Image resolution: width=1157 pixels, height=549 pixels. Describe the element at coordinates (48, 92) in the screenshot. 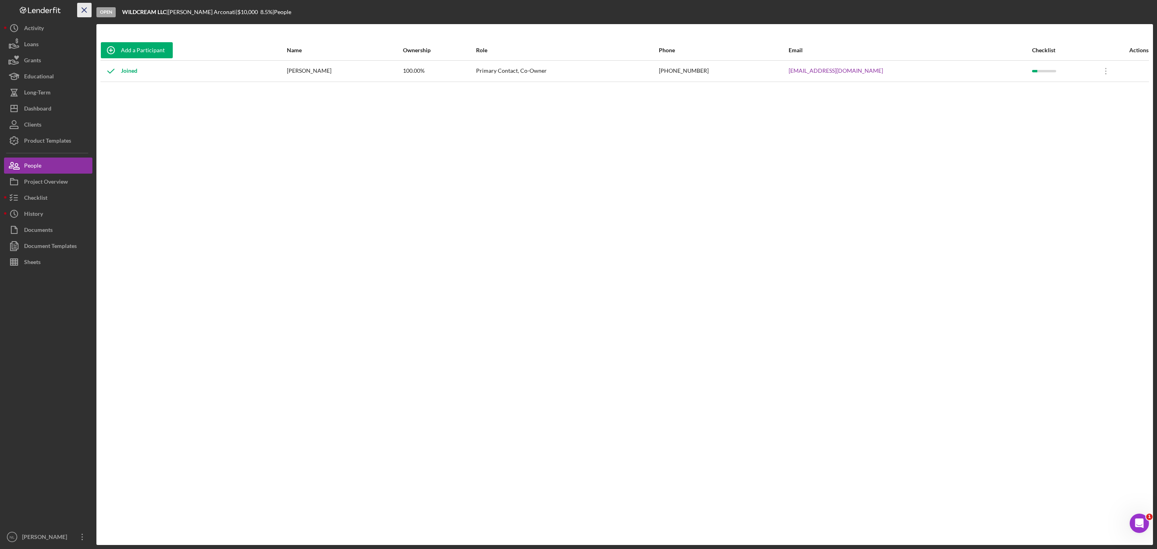

I see `a: Long-Term` at that location.